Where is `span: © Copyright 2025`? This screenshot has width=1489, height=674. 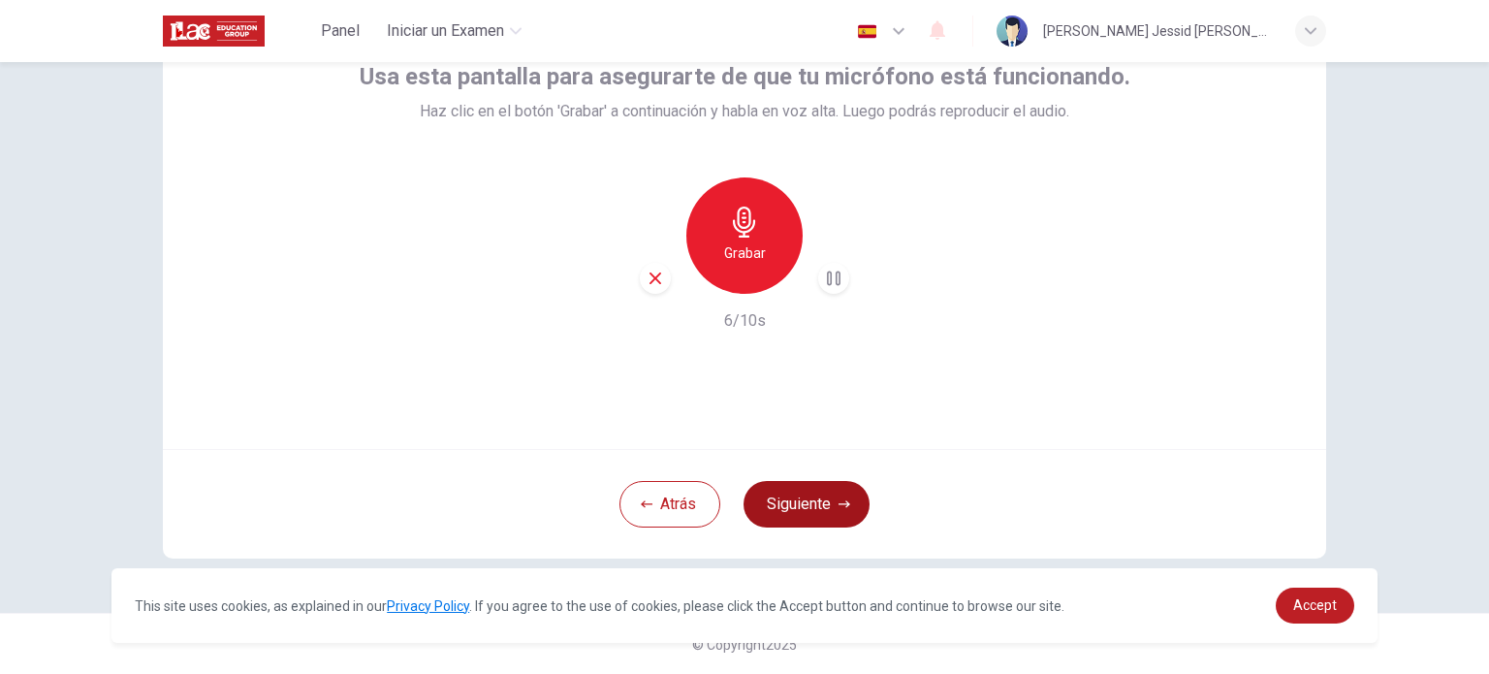 span: © Copyright 2025 is located at coordinates (744, 645).